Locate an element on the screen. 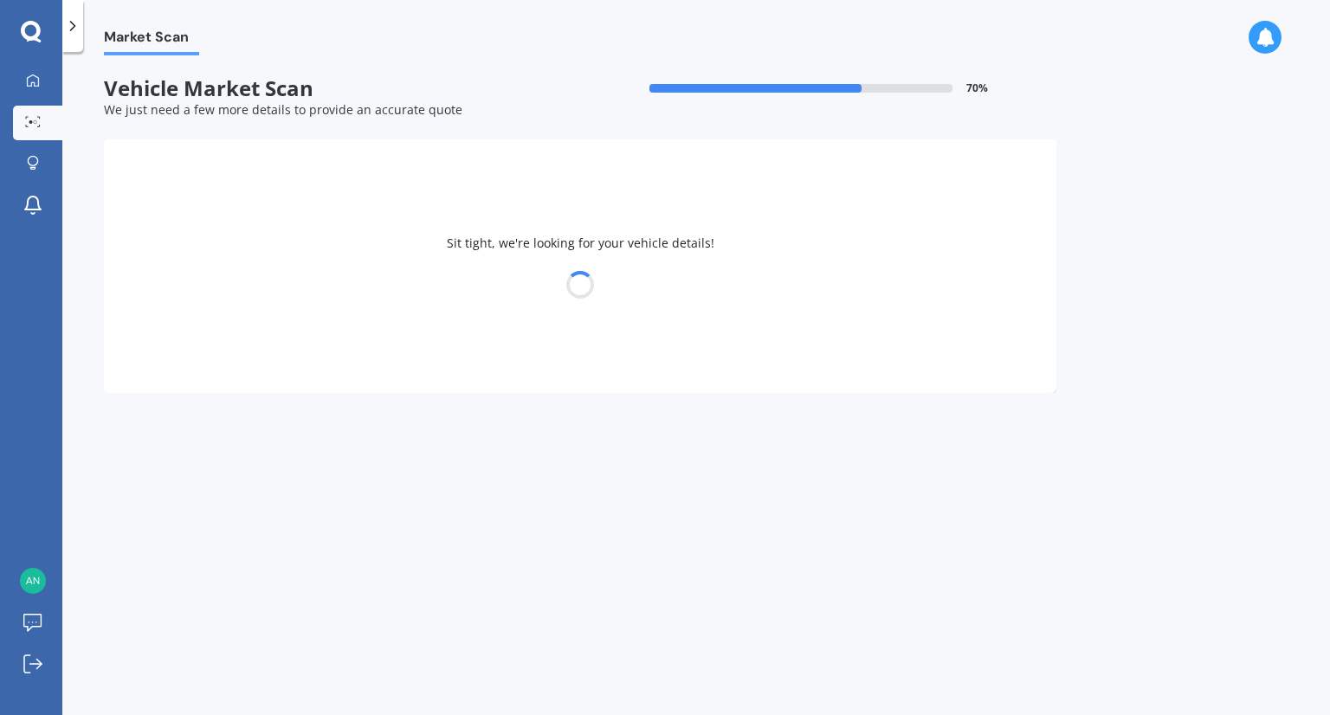 The image size is (1330, 715). img: 0ae2d966bf02083c20bea2cd01f93957 is located at coordinates (33, 581).